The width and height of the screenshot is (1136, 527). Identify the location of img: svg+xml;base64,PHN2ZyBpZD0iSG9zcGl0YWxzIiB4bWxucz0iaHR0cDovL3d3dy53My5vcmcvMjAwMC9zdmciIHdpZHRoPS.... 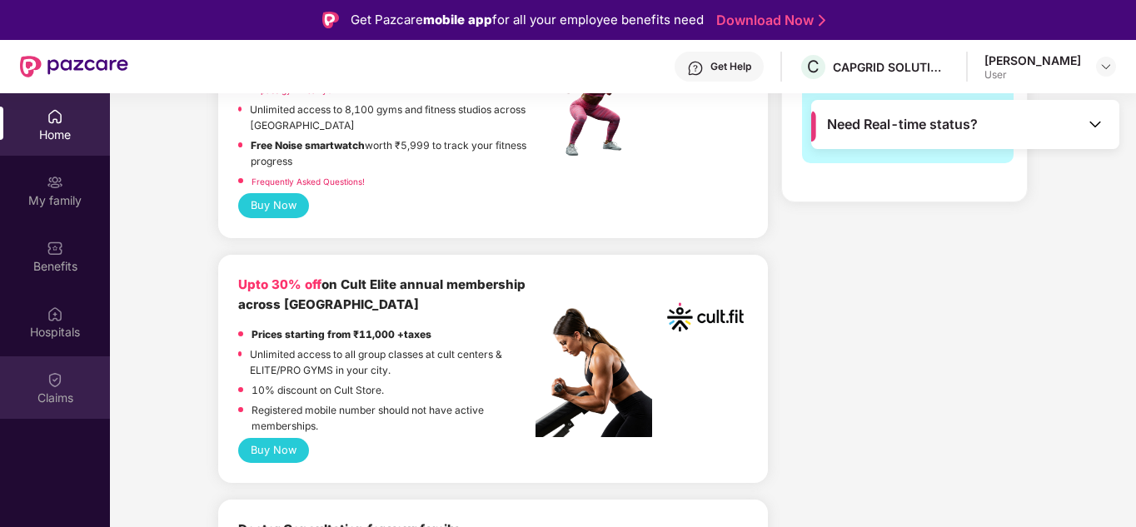
(55, 314).